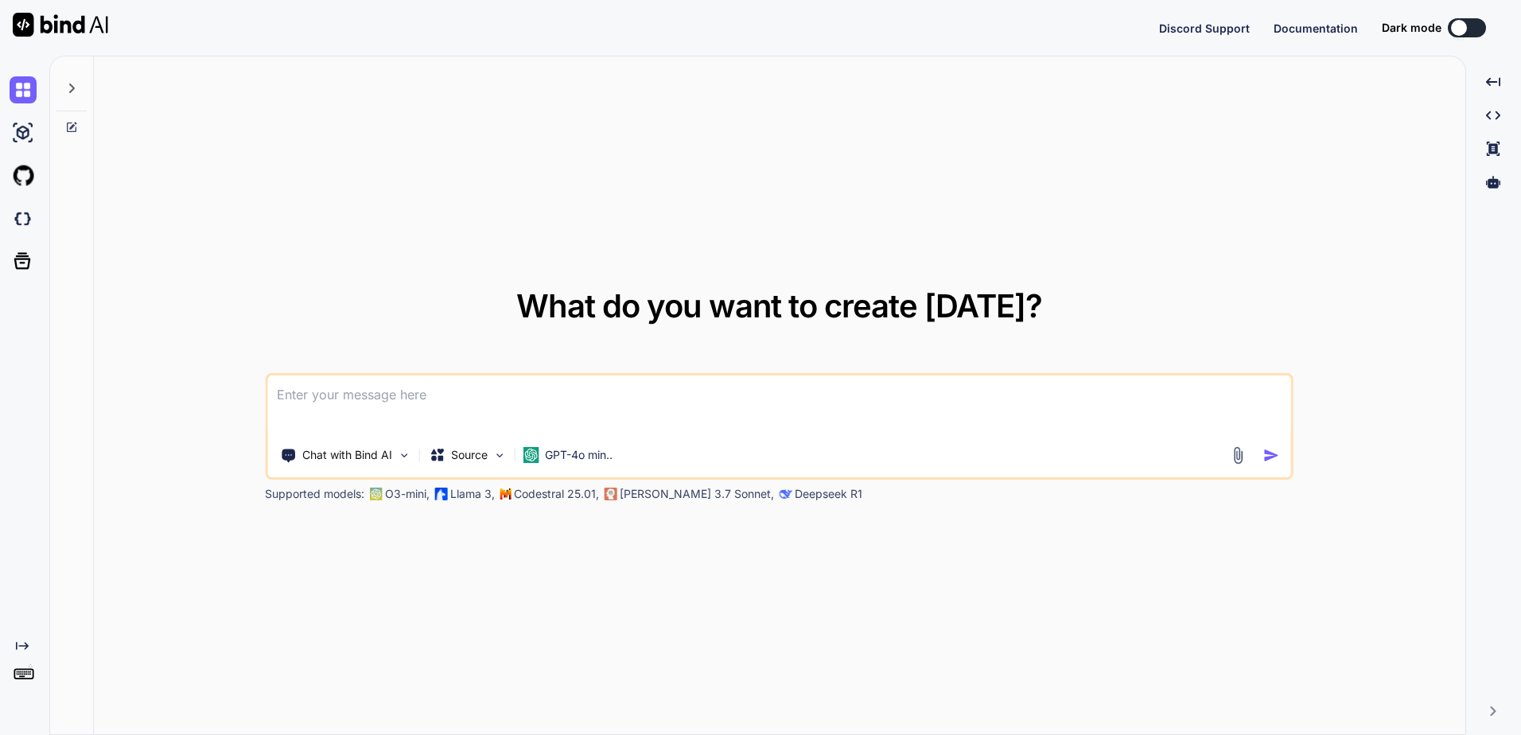 The width and height of the screenshot is (1521, 735). Describe the element at coordinates (556, 494) in the screenshot. I see `p: Codestral 25.01,` at that location.